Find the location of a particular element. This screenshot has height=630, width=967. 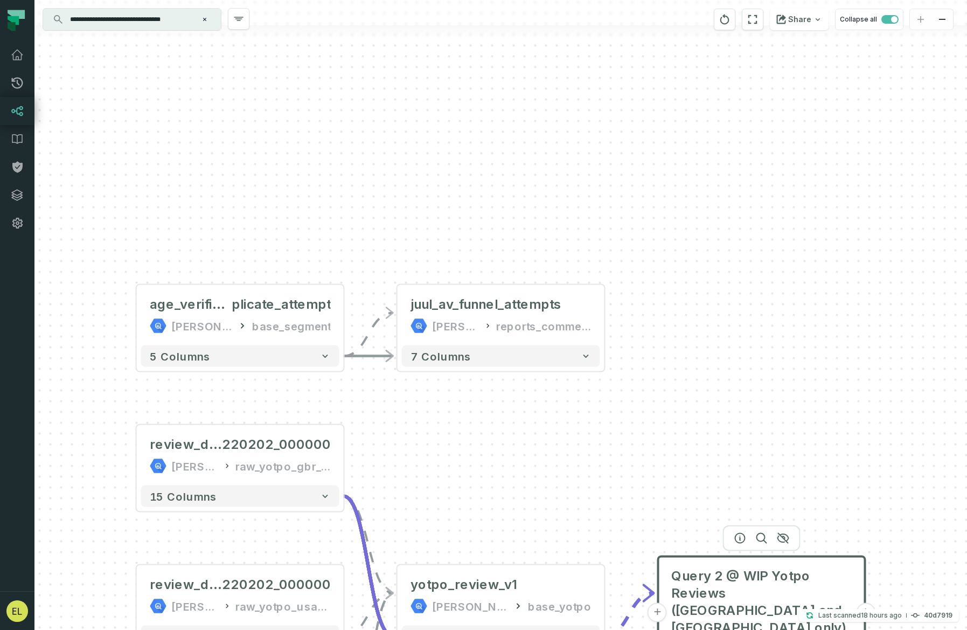

img: avatar of Eddie Lam is located at coordinates (17, 611).